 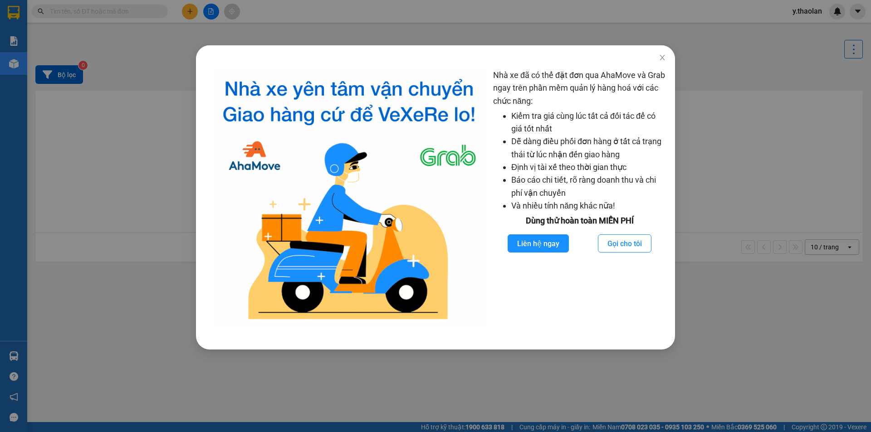 I want to click on li: Định vị tài xế theo thời gian thực, so click(x=589, y=167).